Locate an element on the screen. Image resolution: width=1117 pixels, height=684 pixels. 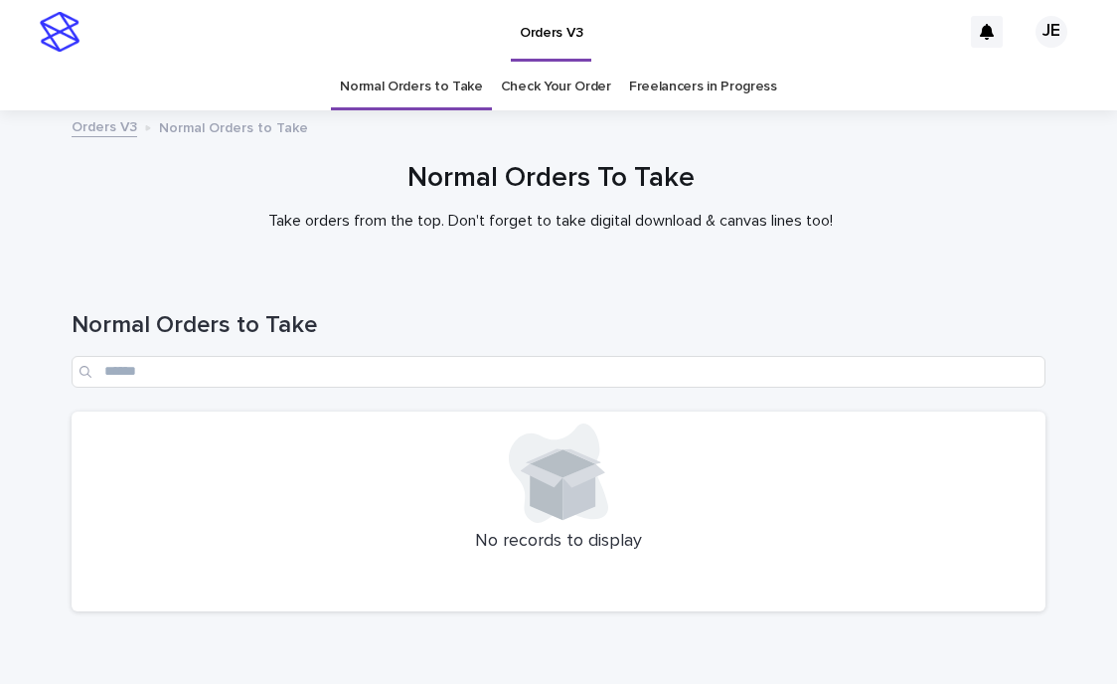
h1: Normal Orders To Take is located at coordinates (550, 179).